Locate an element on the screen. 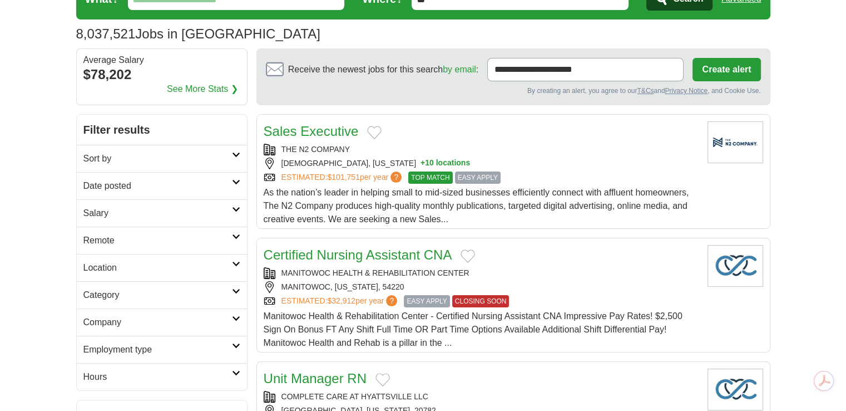  a: Hours is located at coordinates (162, 376).